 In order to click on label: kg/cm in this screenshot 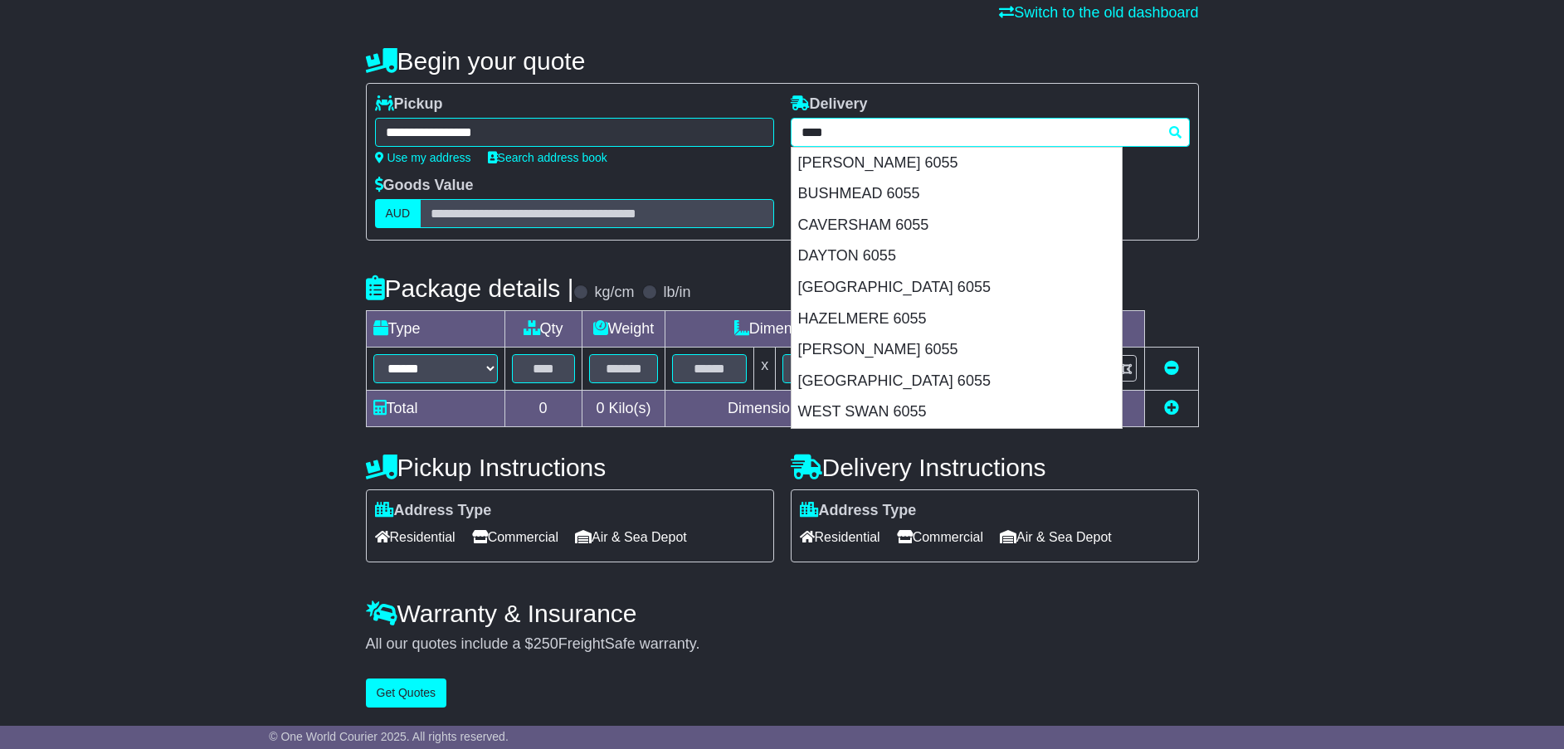, I will do `click(614, 293)`.